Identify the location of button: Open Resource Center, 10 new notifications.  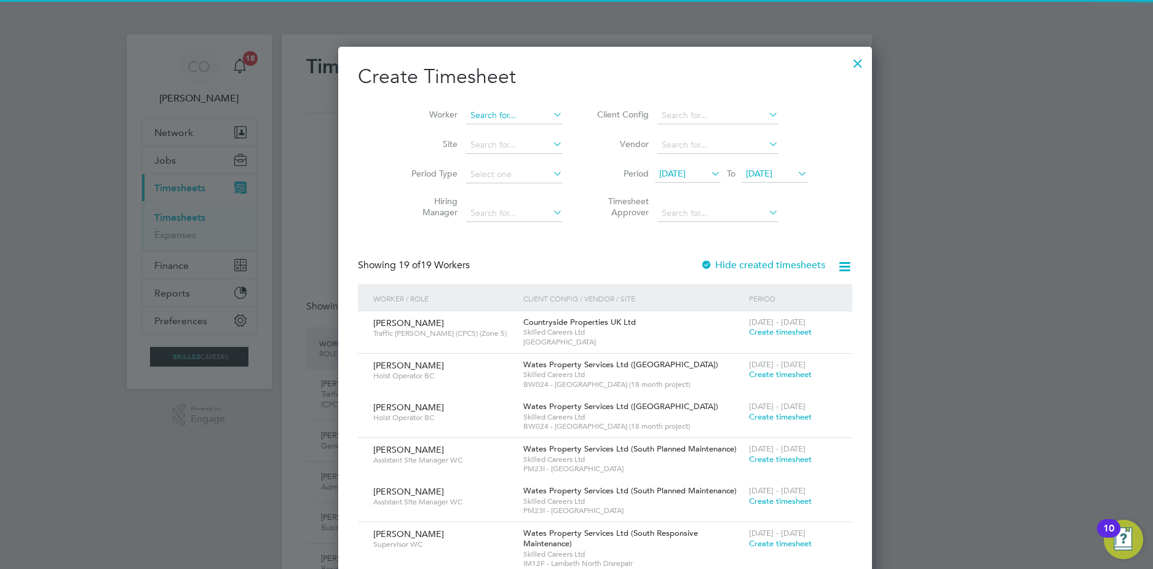
(1124, 539).